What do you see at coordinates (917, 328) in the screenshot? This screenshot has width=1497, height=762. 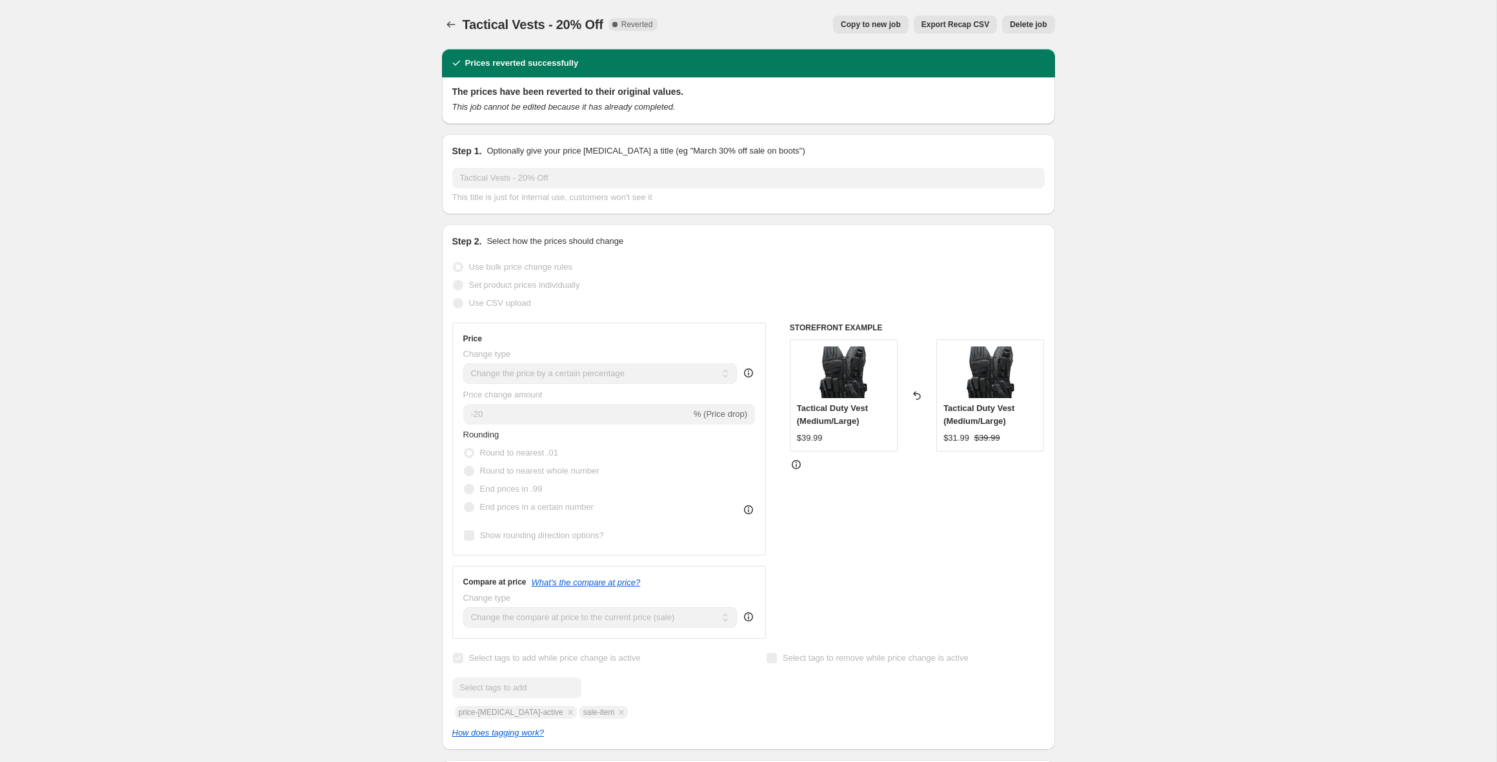 I see `h6: STOREFRONT EXAMPLE` at bounding box center [917, 328].